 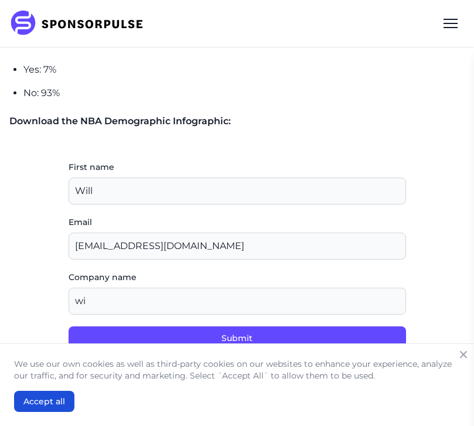 I want to click on label: Company name, so click(x=237, y=277).